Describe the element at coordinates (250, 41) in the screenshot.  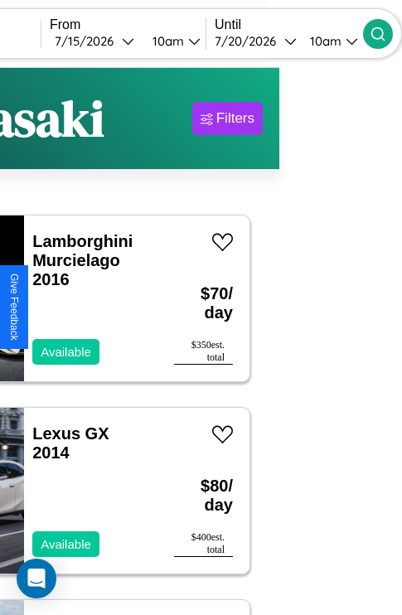
I see `div: 7 / 20 / 2026` at that location.